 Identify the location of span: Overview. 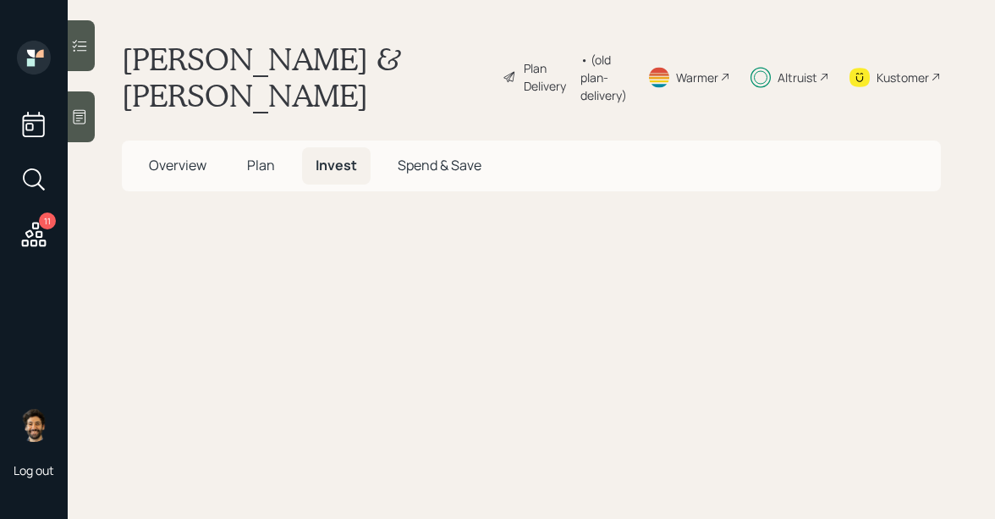
(178, 165).